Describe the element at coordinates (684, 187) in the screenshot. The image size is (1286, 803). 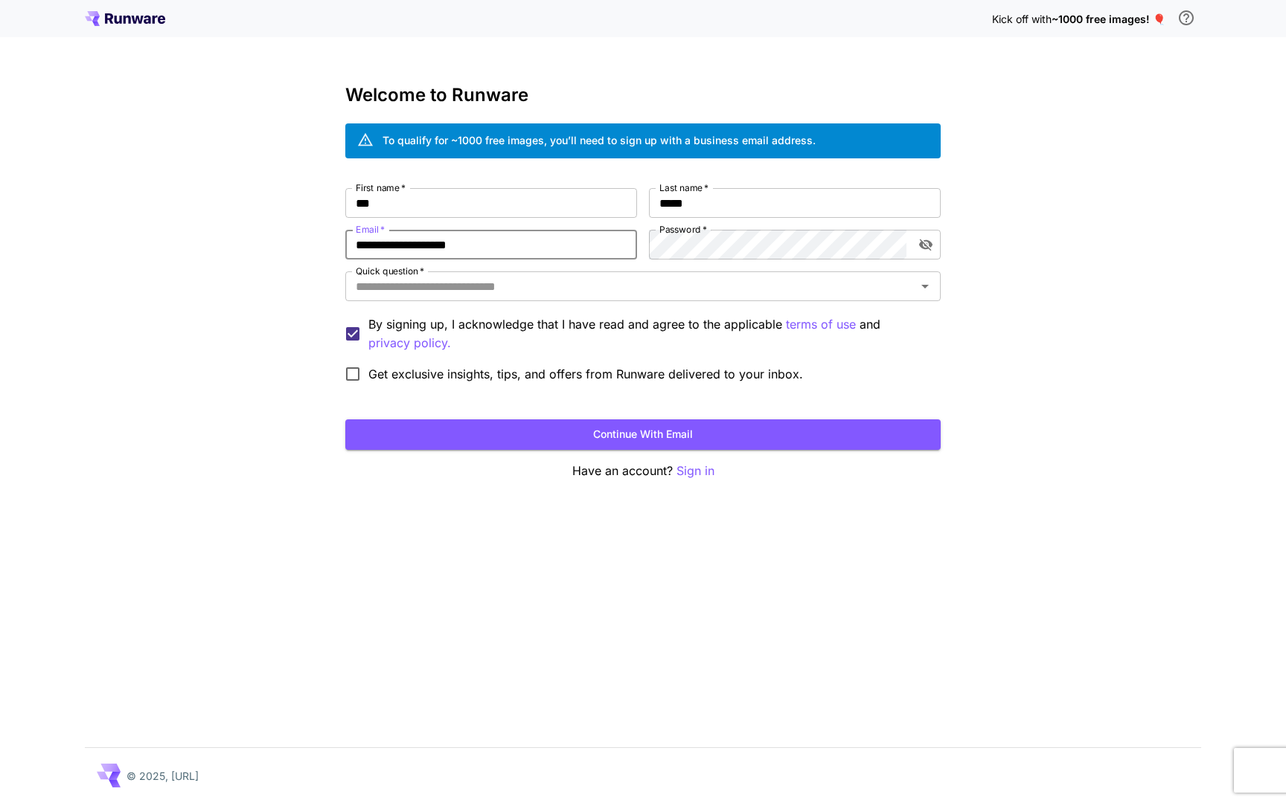
I see `label: Last name` at that location.